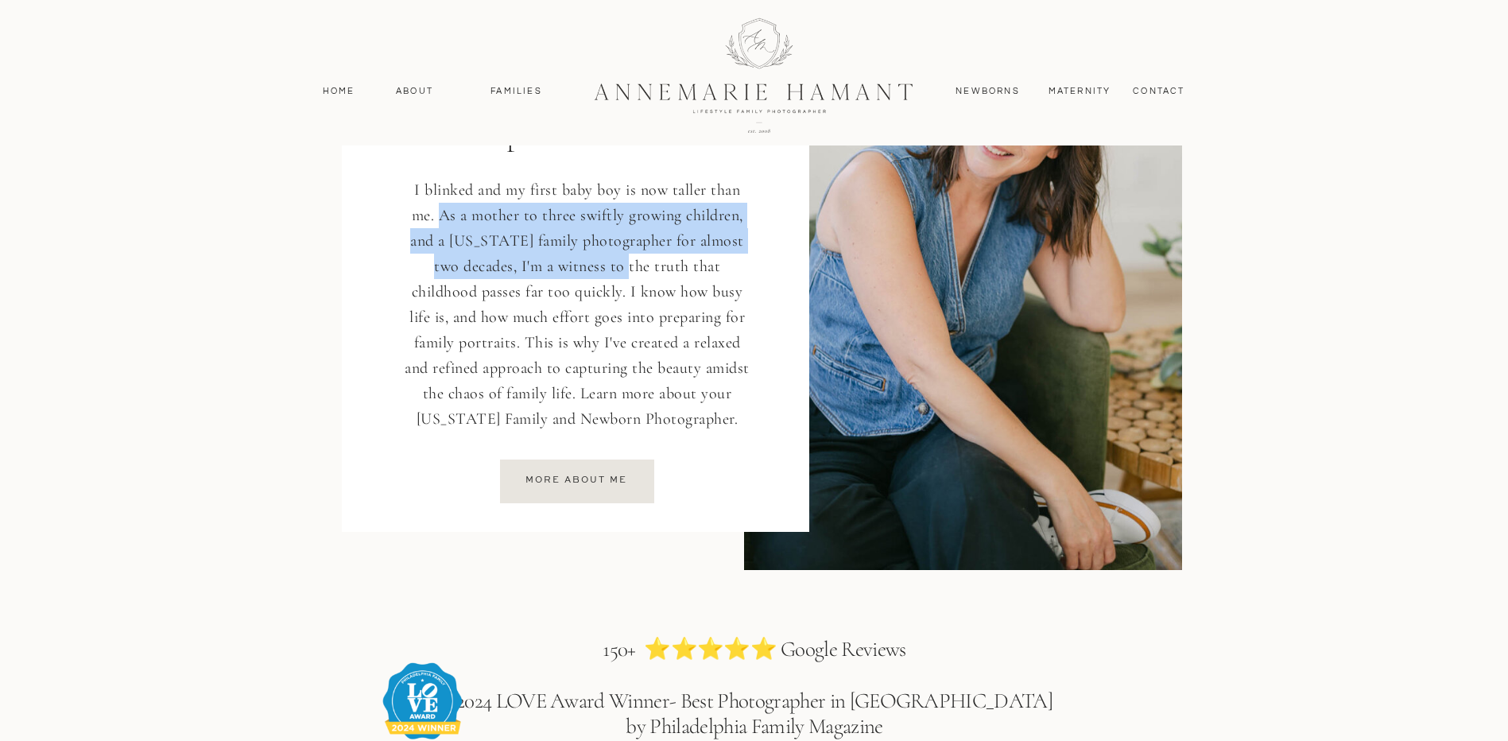  What do you see at coordinates (577, 120) in the screenshot?
I see `p: I create honest photographs to help us remember.` at bounding box center [577, 120].